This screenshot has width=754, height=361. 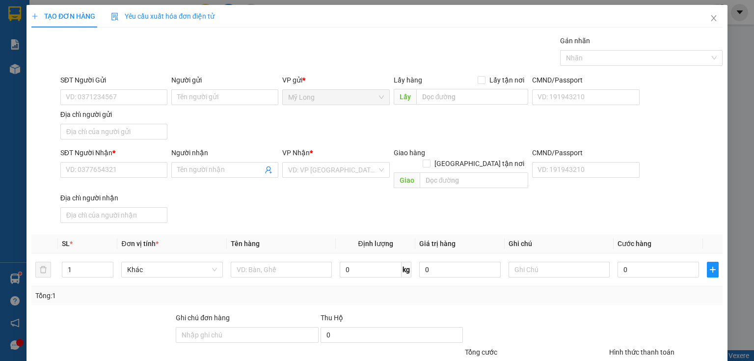 I want to click on span: TẠO ĐƠN HÀNG, so click(x=63, y=16).